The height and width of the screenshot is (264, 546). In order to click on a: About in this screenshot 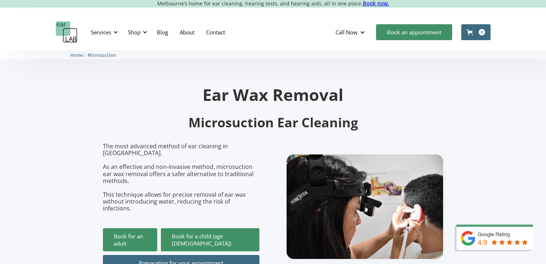, I will do `click(187, 32)`.